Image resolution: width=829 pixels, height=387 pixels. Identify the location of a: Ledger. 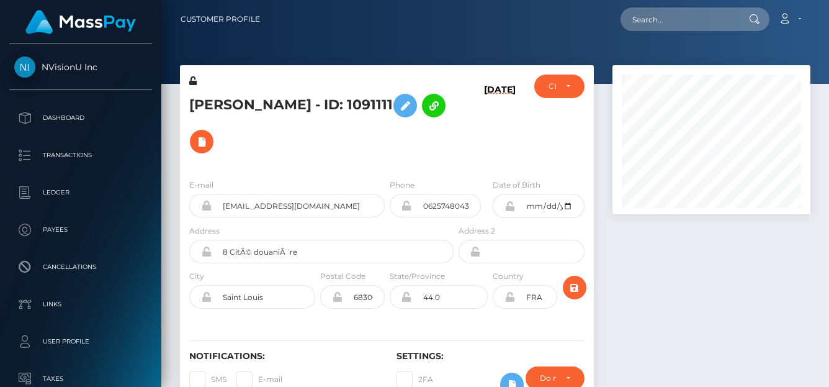
(81, 192).